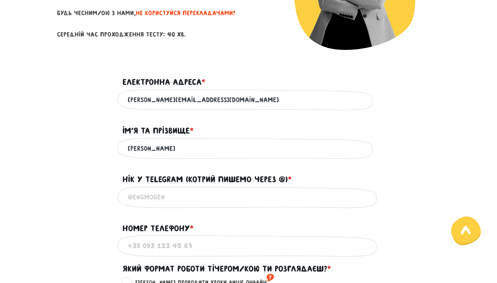 The height and width of the screenshot is (283, 497). I want to click on label: Нік у Telegram (котрий пишемо через @), so click(207, 179).